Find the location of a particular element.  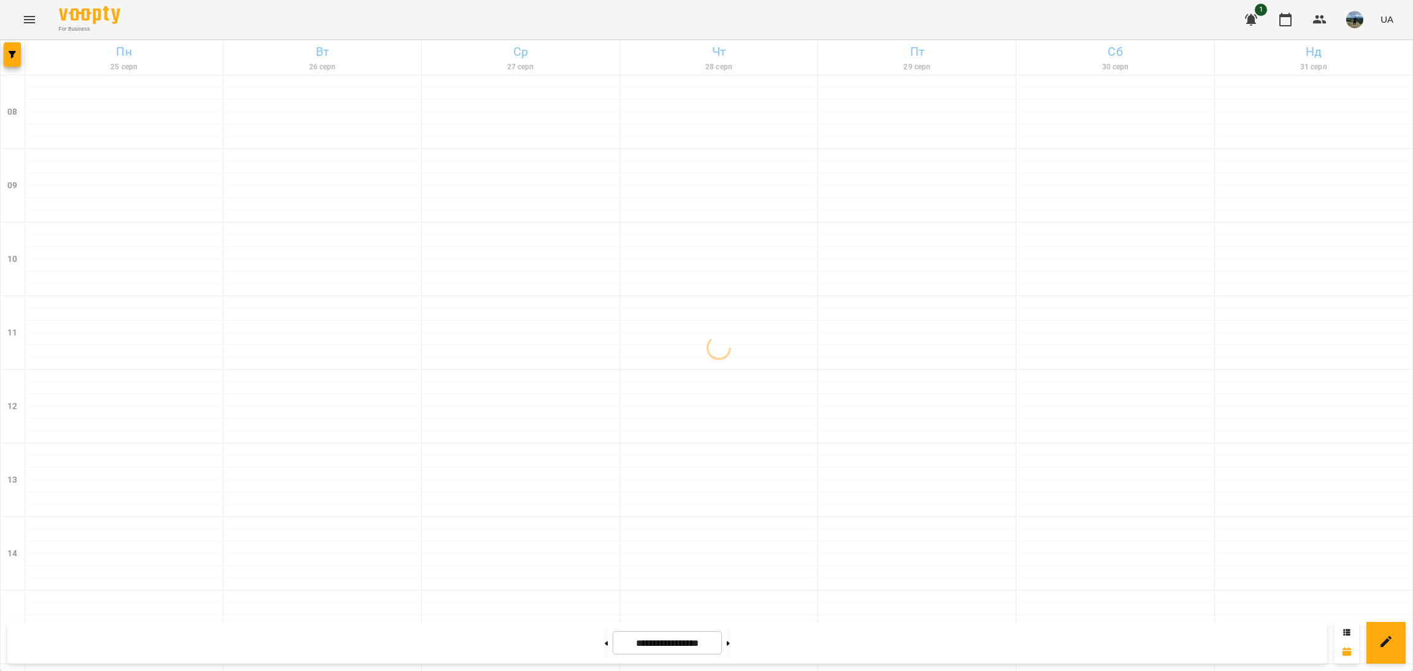

h6: 27 серп is located at coordinates (521, 67).